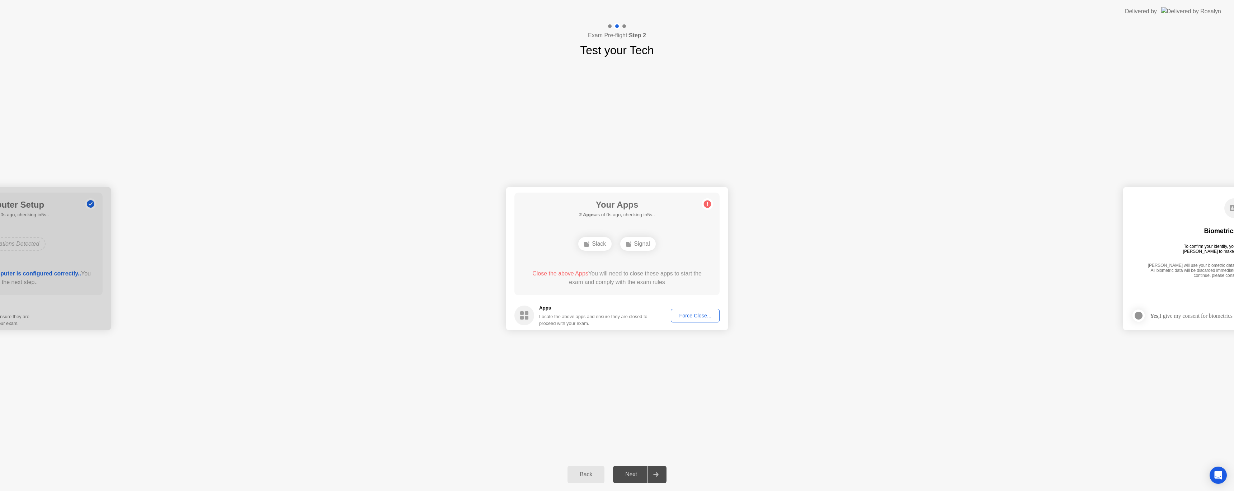 The height and width of the screenshot is (491, 1234). What do you see at coordinates (637, 35) in the screenshot?
I see `b: Step 2` at bounding box center [637, 35].